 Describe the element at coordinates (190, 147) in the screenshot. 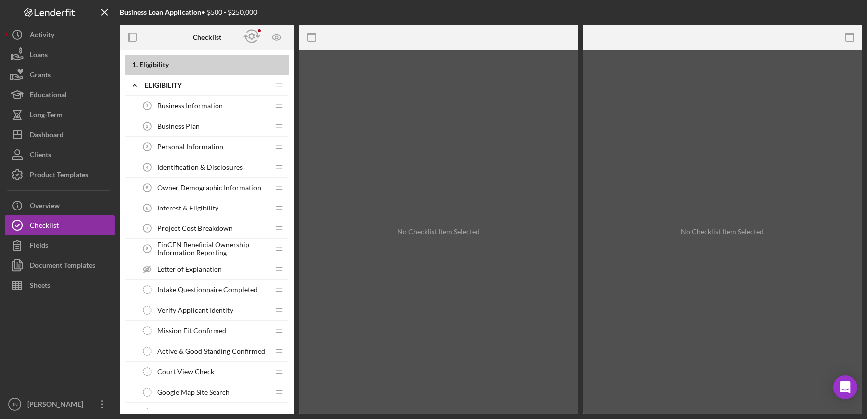

I see `span: Personal Information` at that location.